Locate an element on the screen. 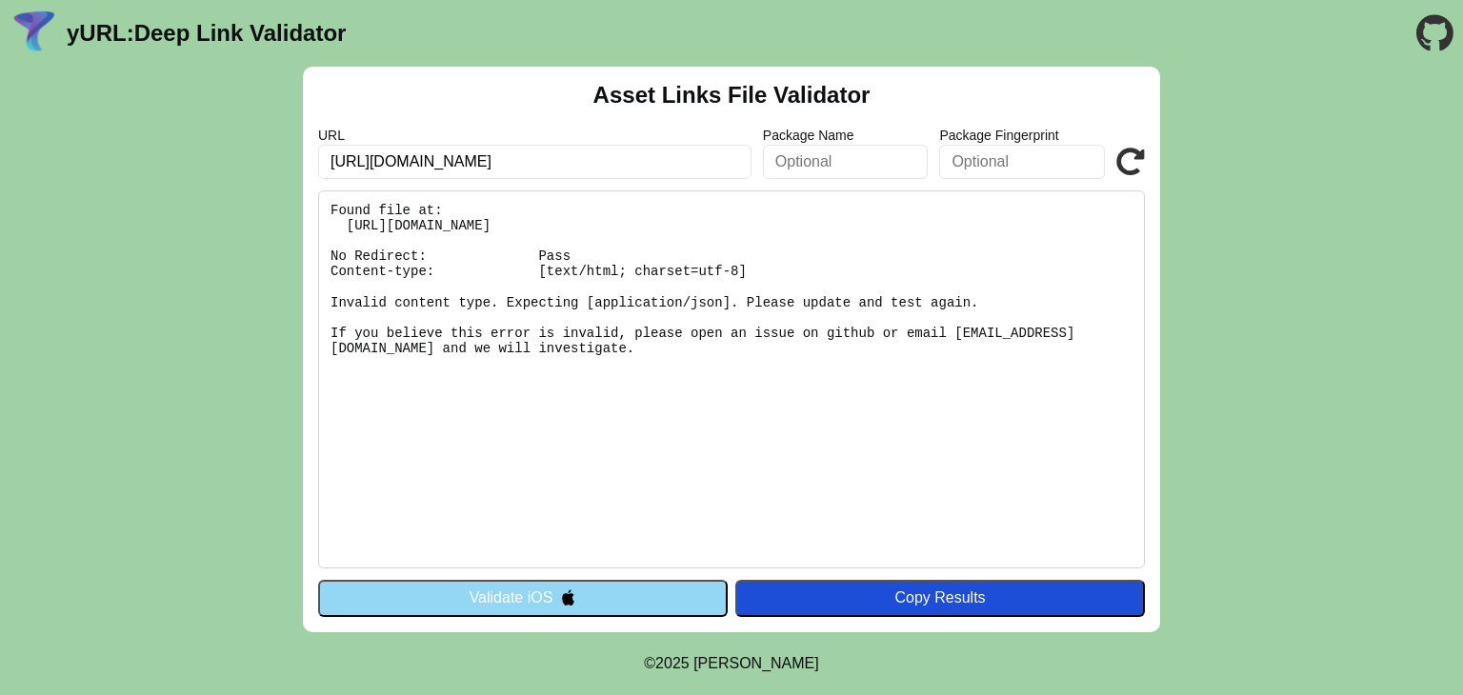 This screenshot has width=1463, height=695. a: Michael Ibragimchayev's Personal Site is located at coordinates (756, 663).